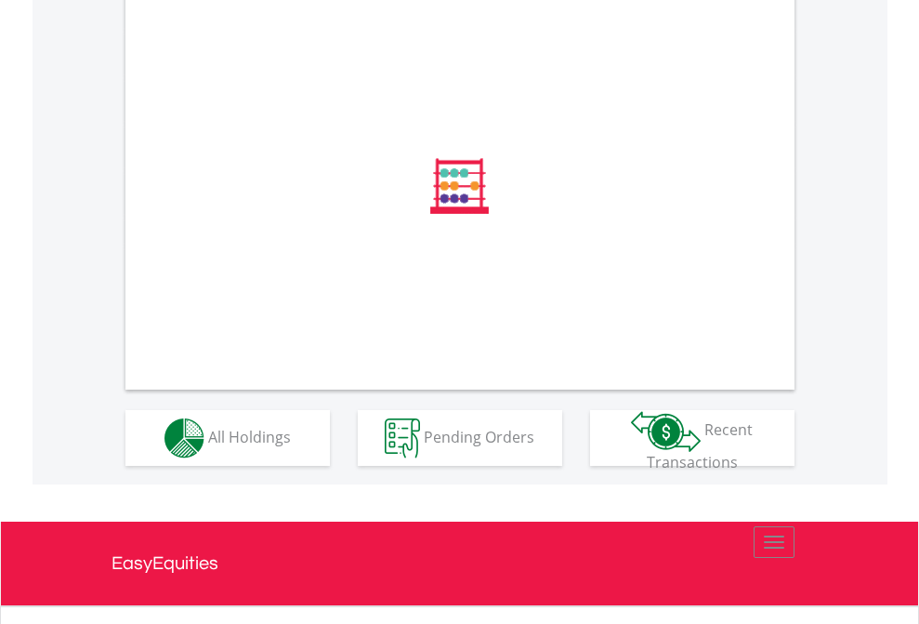 The width and height of the screenshot is (919, 624). What do you see at coordinates (479, 436) in the screenshot?
I see `span: Pending Orders` at bounding box center [479, 436].